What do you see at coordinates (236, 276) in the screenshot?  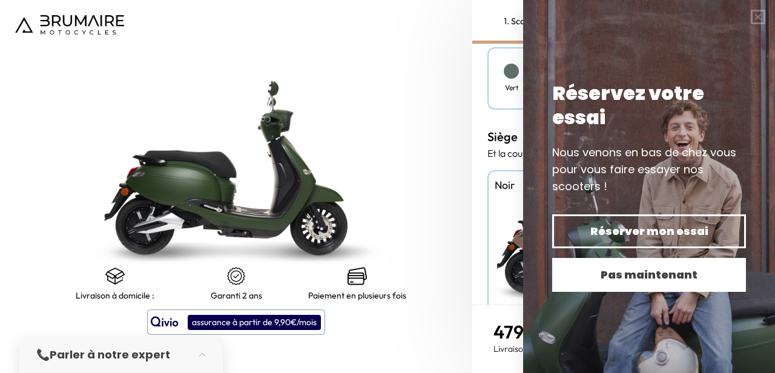 I see `img: certificat-de-garantie.png` at bounding box center [236, 276].